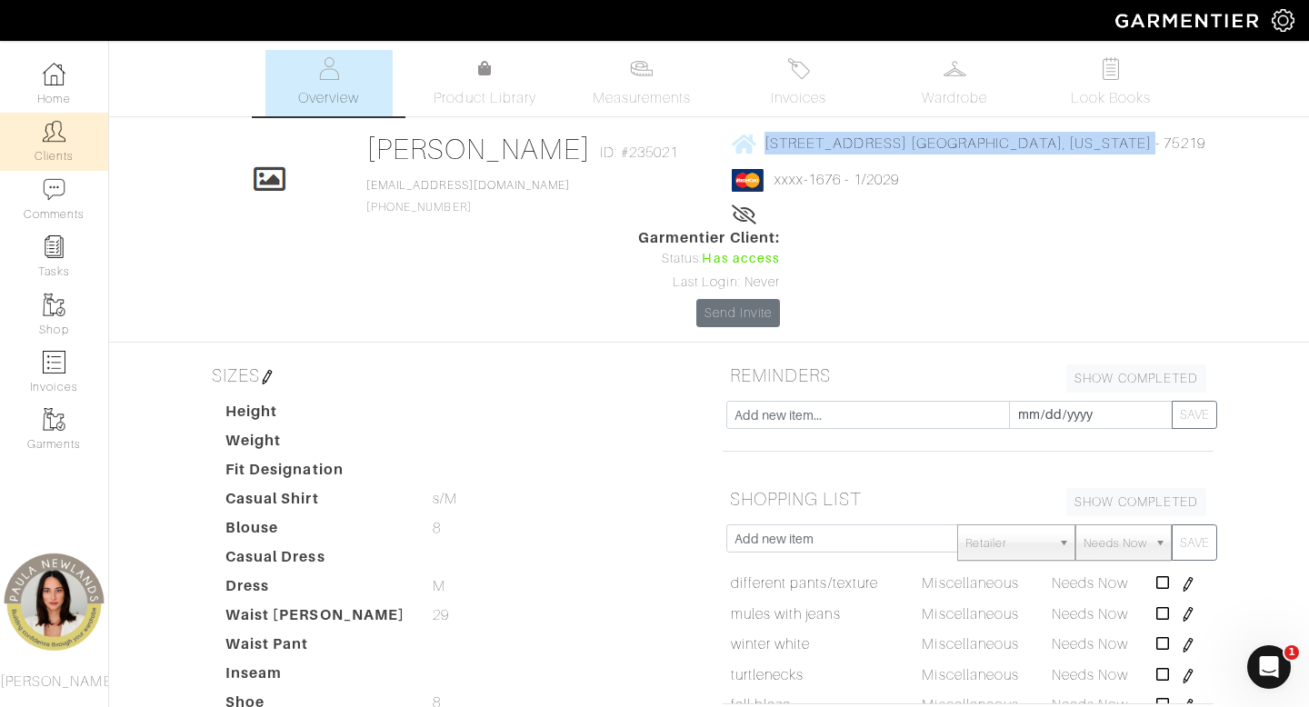  What do you see at coordinates (315, 415) in the screenshot?
I see `dt: Height` at bounding box center [315, 415].